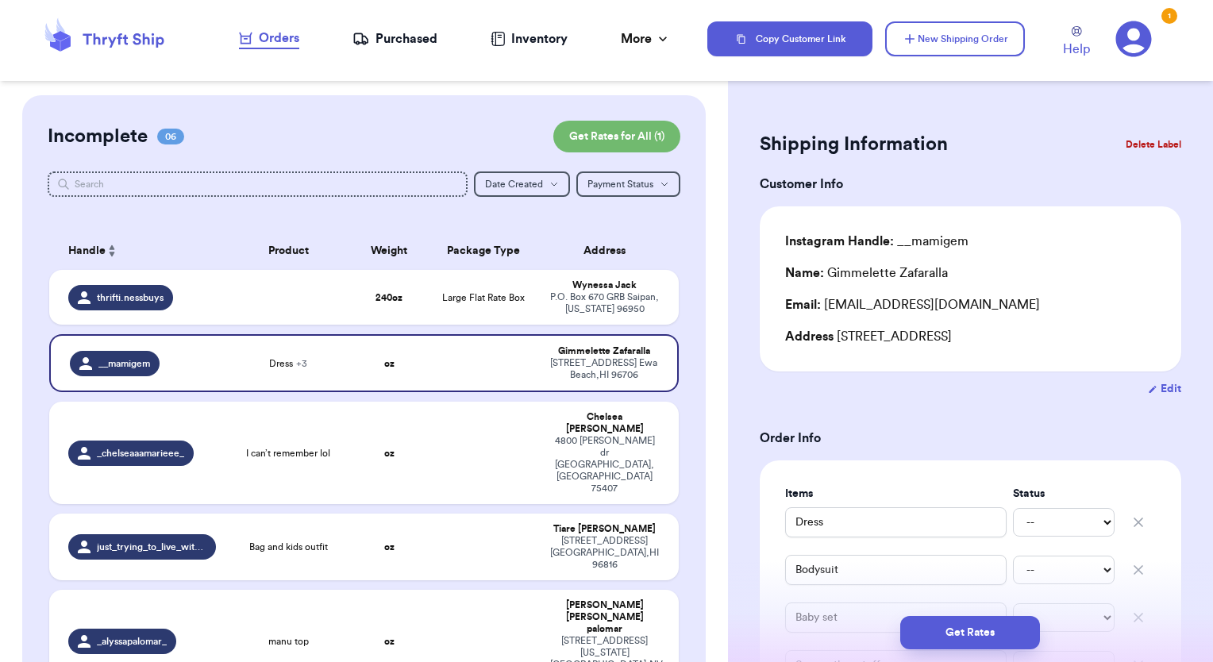  I want to click on th: Product, so click(288, 251).